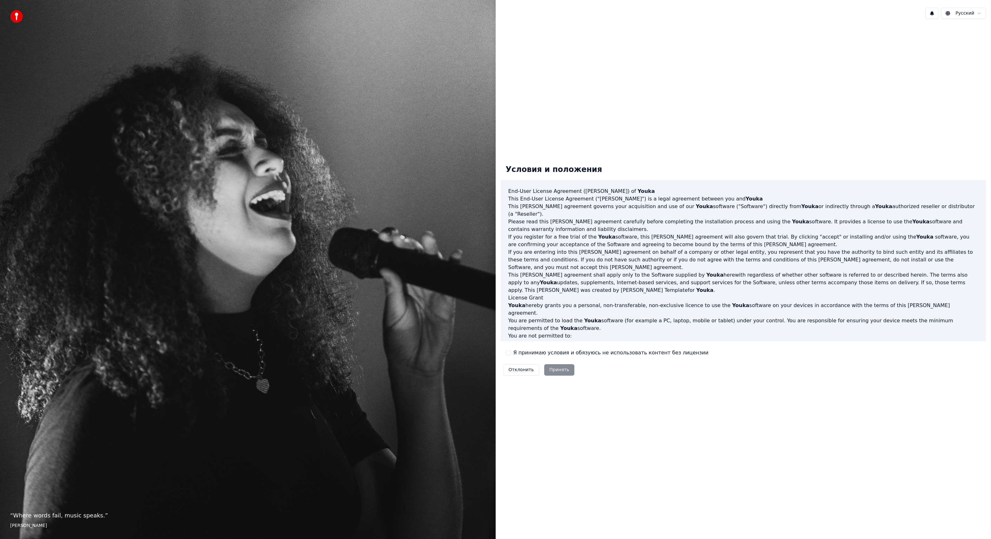 This screenshot has height=539, width=991. What do you see at coordinates (743, 298) in the screenshot?
I see `h3: License Grant` at bounding box center [743, 298].